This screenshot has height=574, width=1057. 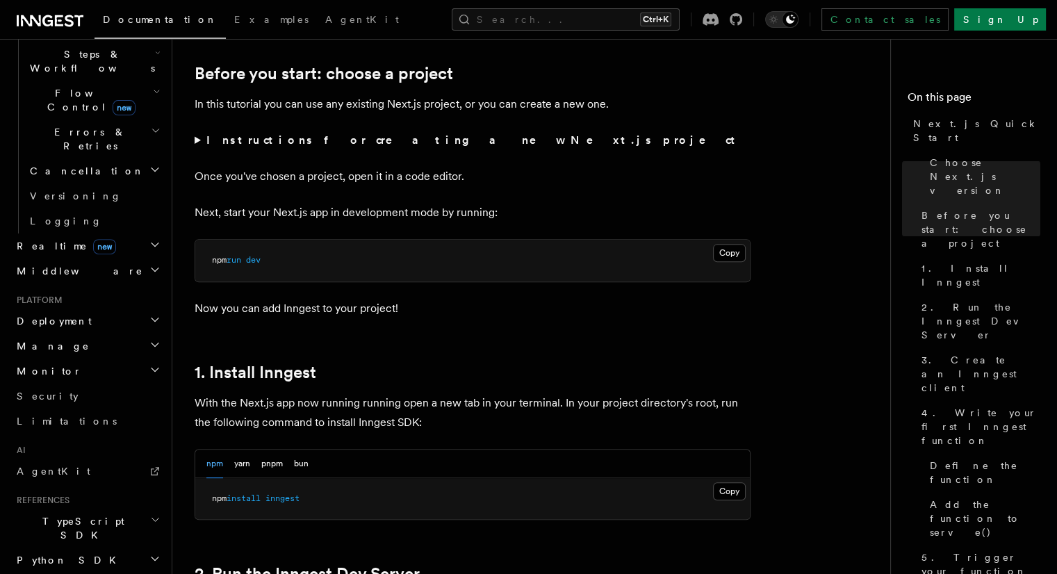 What do you see at coordinates (885, 19) in the screenshot?
I see `a: Contact sales` at bounding box center [885, 19].